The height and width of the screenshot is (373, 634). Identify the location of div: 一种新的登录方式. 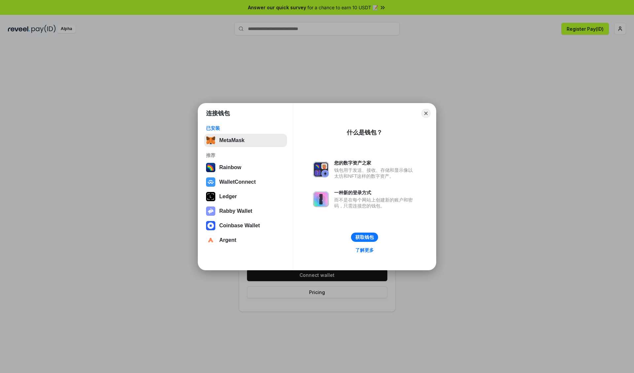
(375, 192).